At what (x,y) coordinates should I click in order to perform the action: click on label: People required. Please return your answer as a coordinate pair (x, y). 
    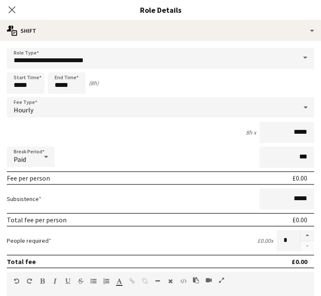
    Looking at the image, I should click on (29, 241).